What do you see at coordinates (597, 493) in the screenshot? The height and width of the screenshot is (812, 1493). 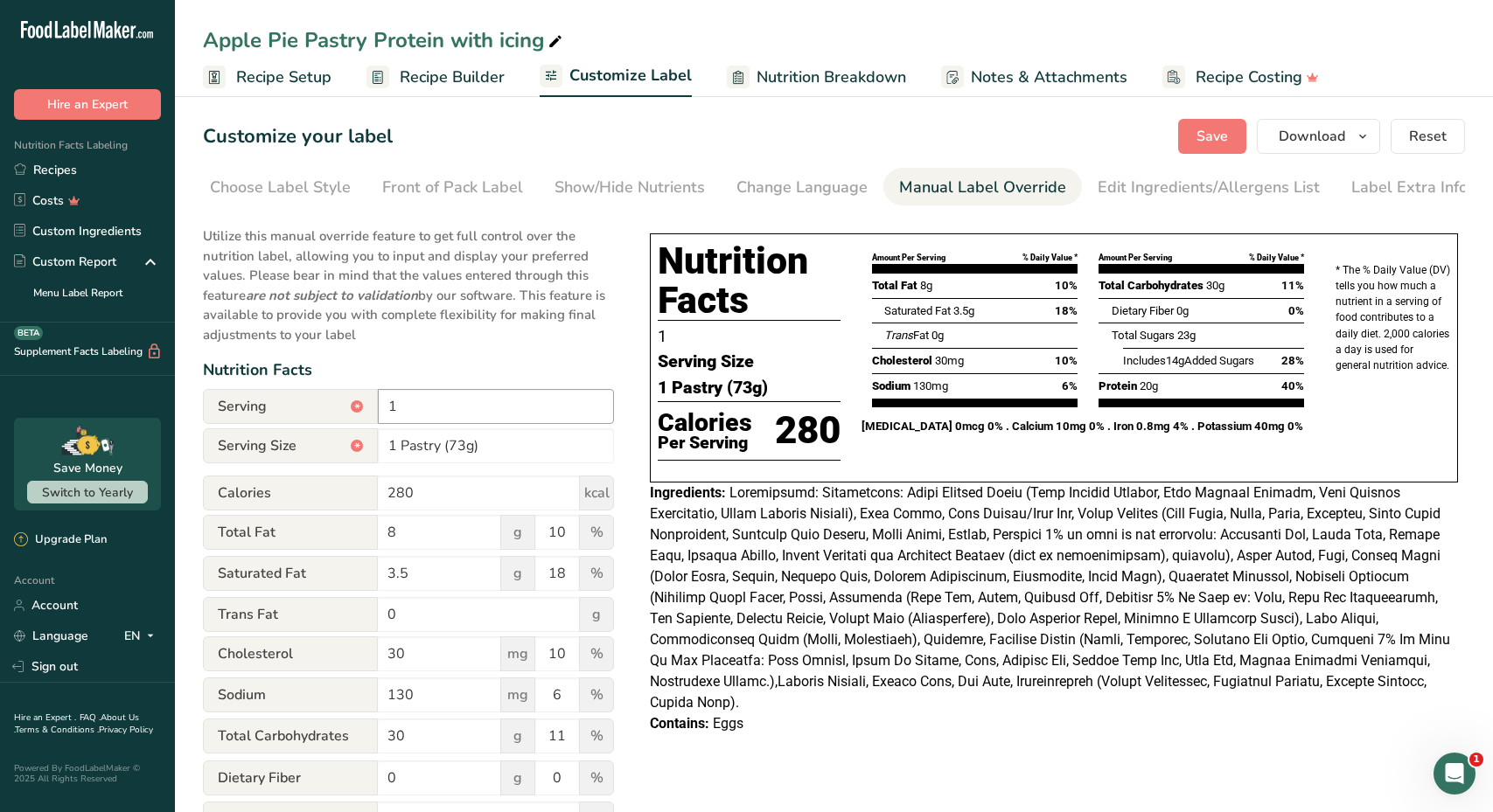 I see `span: kcal` at bounding box center [597, 493].